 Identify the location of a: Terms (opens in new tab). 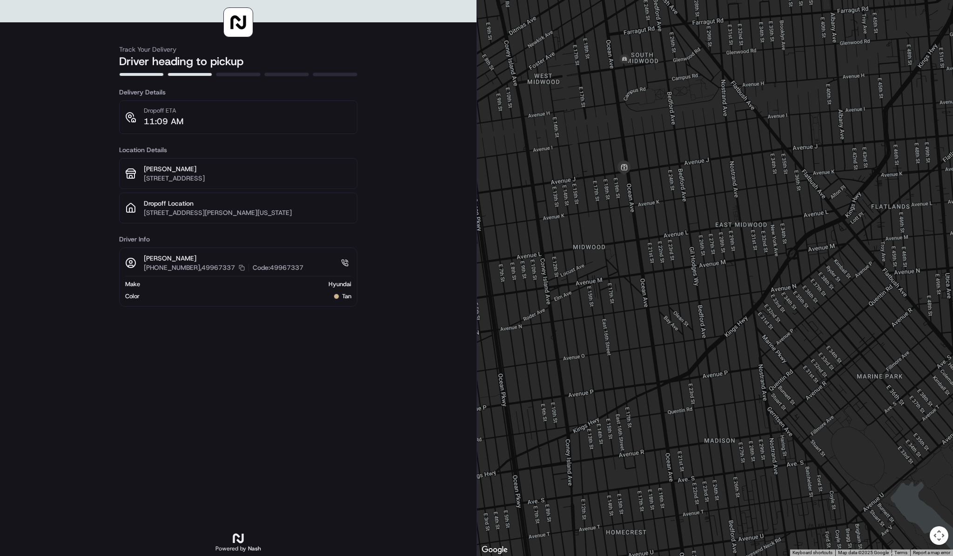
(901, 553).